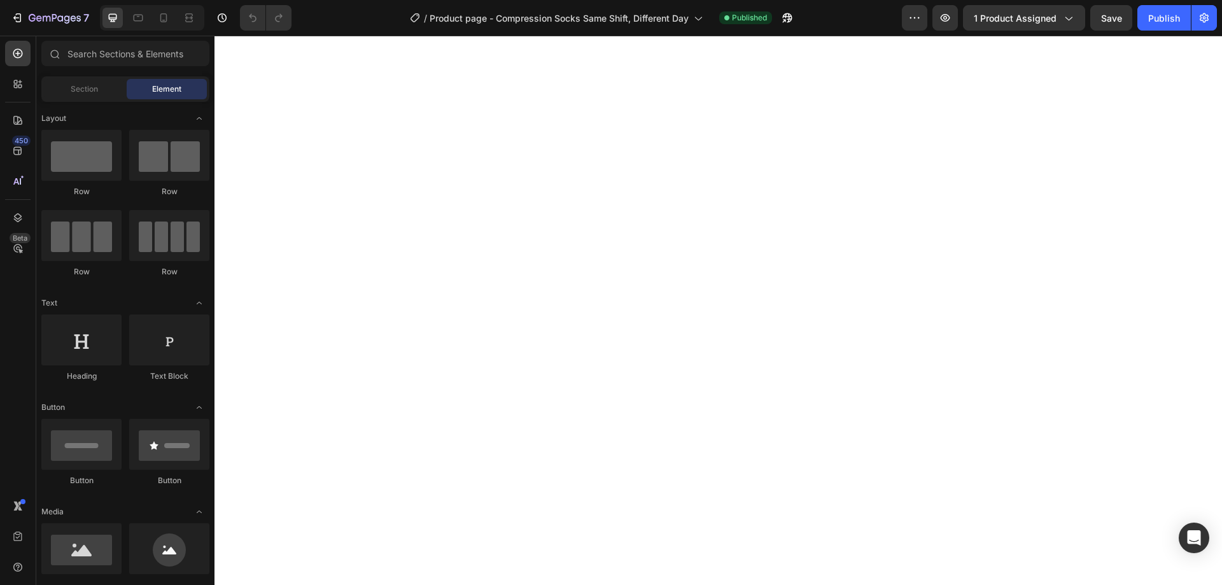  What do you see at coordinates (21, 141) in the screenshot?
I see `div: 450` at bounding box center [21, 141].